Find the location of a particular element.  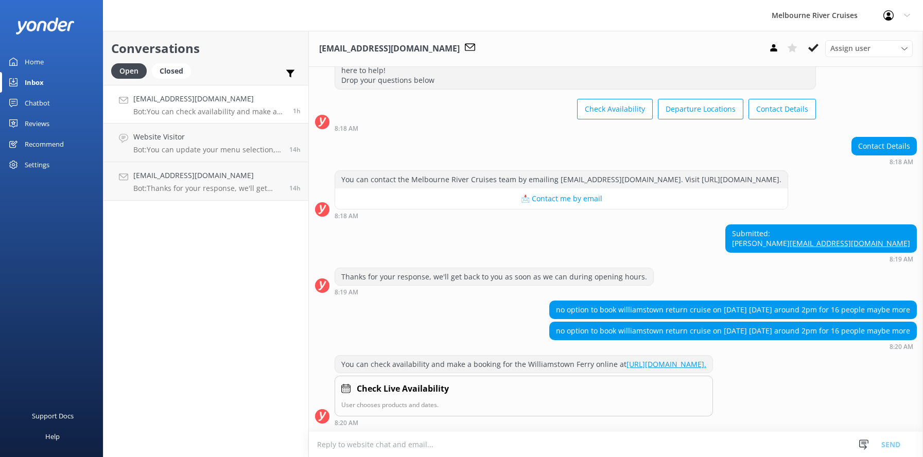

h4: Check Live Availability is located at coordinates (403, 389).